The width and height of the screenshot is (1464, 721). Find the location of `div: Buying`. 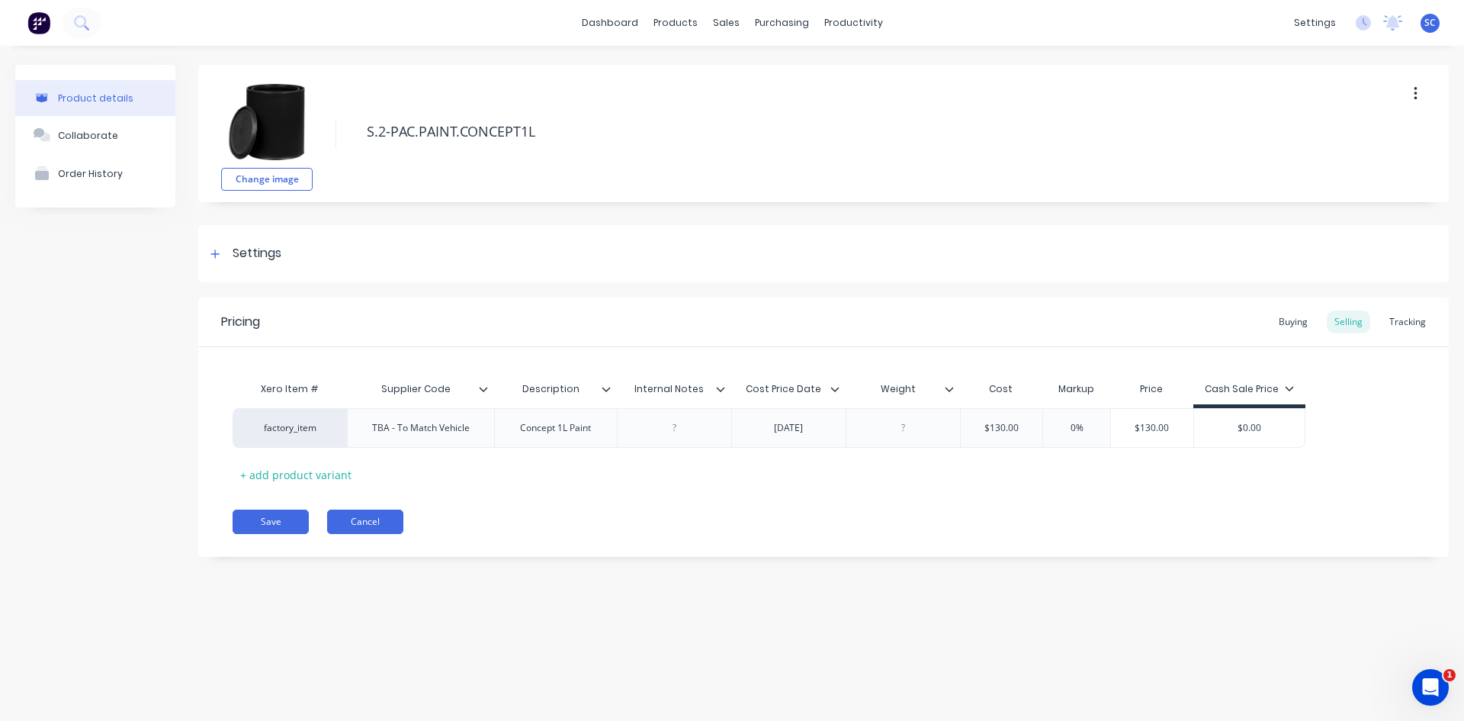

div: Buying is located at coordinates (1293, 322).